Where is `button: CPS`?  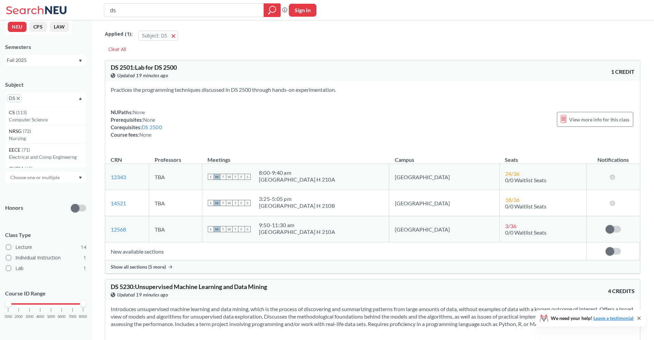 button: CPS is located at coordinates (38, 27).